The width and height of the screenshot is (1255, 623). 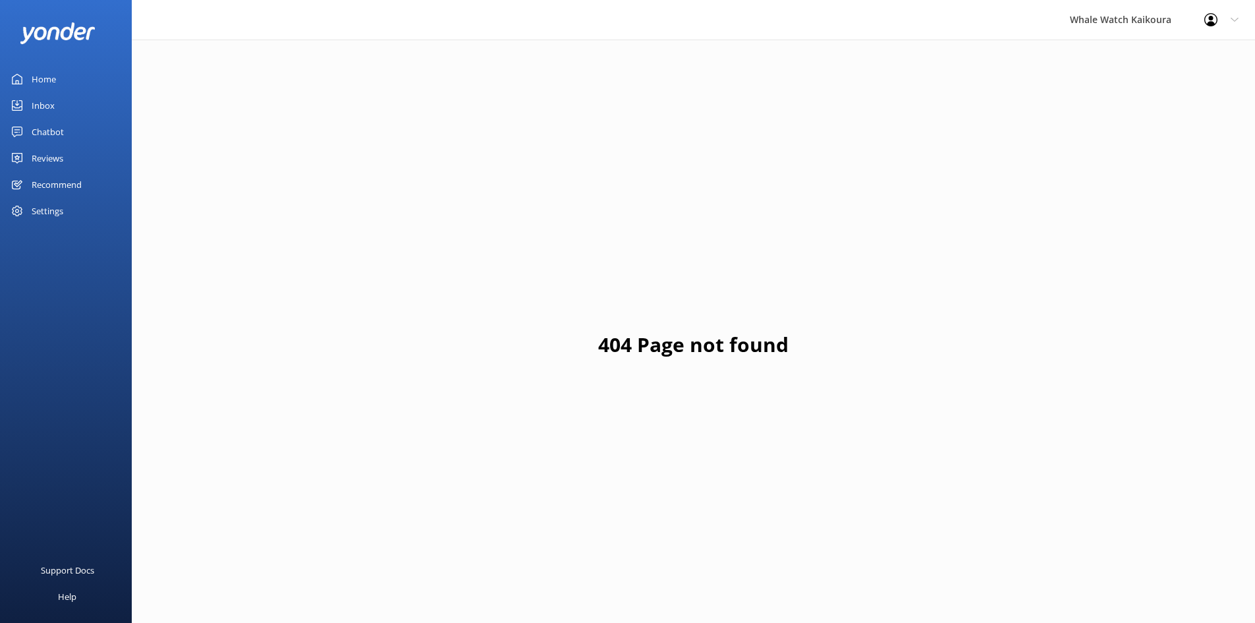 I want to click on div: Chatbot, so click(x=47, y=132).